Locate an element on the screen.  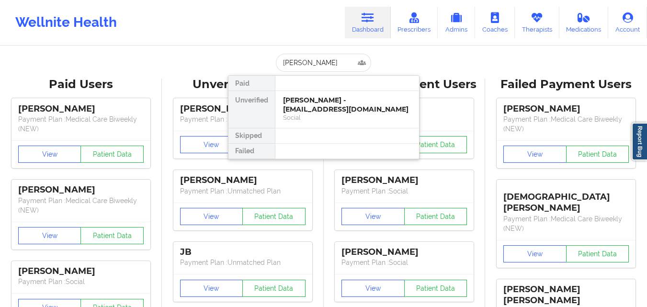
div: Failed Payment Users is located at coordinates (566, 84).